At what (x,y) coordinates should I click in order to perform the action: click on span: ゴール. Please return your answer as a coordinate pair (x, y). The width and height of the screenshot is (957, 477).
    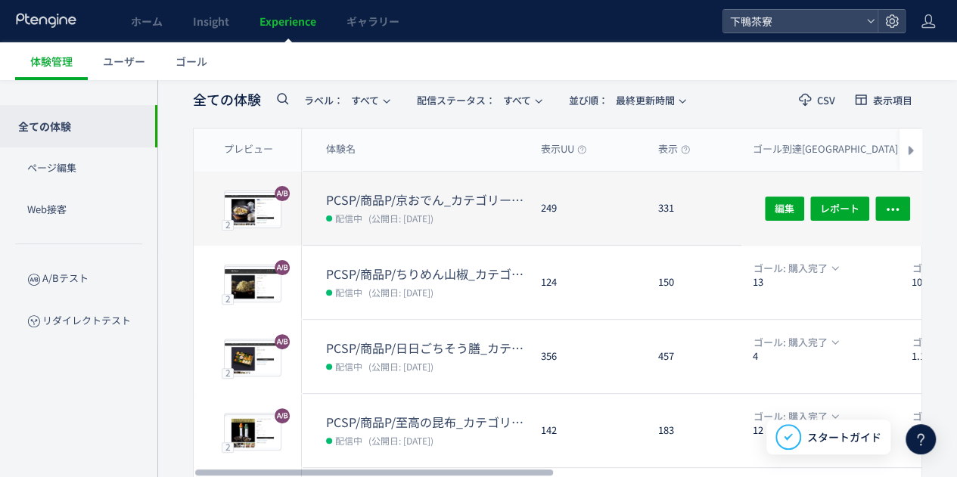
    Looking at the image, I should click on (191, 61).